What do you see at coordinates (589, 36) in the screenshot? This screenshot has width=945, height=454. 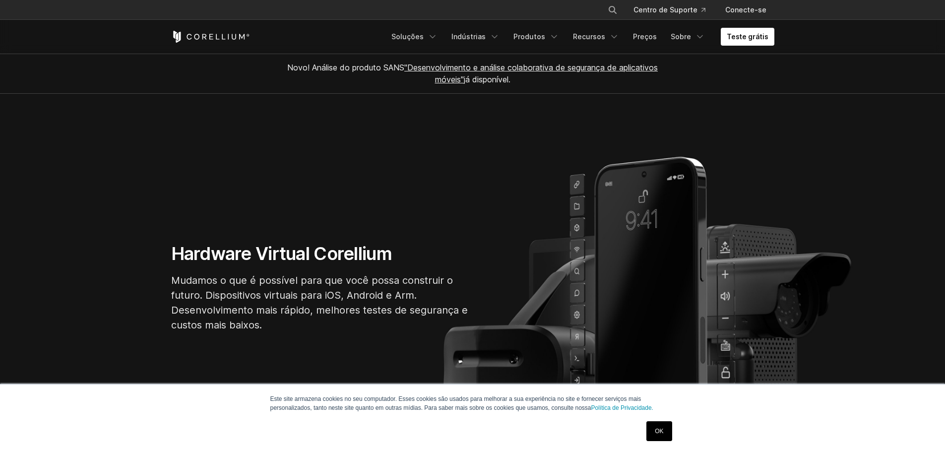 I see `font: Recursos` at bounding box center [589, 36].